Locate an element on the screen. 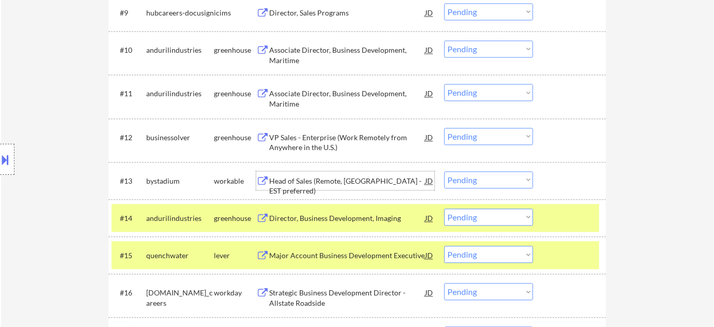 This screenshot has height=327, width=714. div: hubcareers-docusign is located at coordinates (180, 13).